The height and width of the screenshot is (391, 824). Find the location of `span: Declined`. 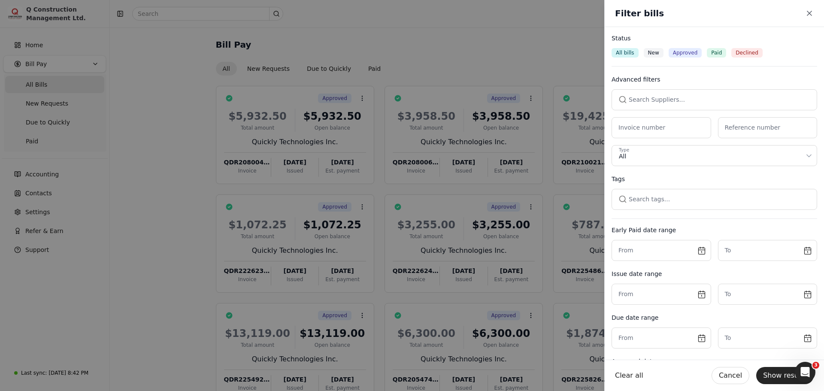

span: Declined is located at coordinates (747, 53).